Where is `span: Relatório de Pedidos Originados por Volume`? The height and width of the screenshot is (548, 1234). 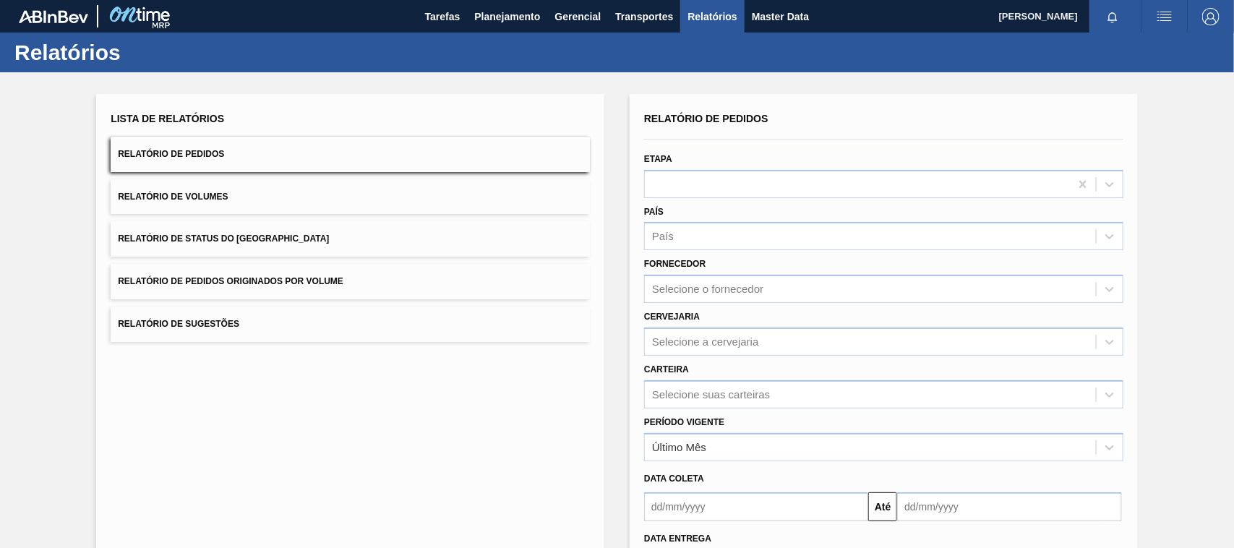 span: Relatório de Pedidos Originados por Volume is located at coordinates (231, 281).